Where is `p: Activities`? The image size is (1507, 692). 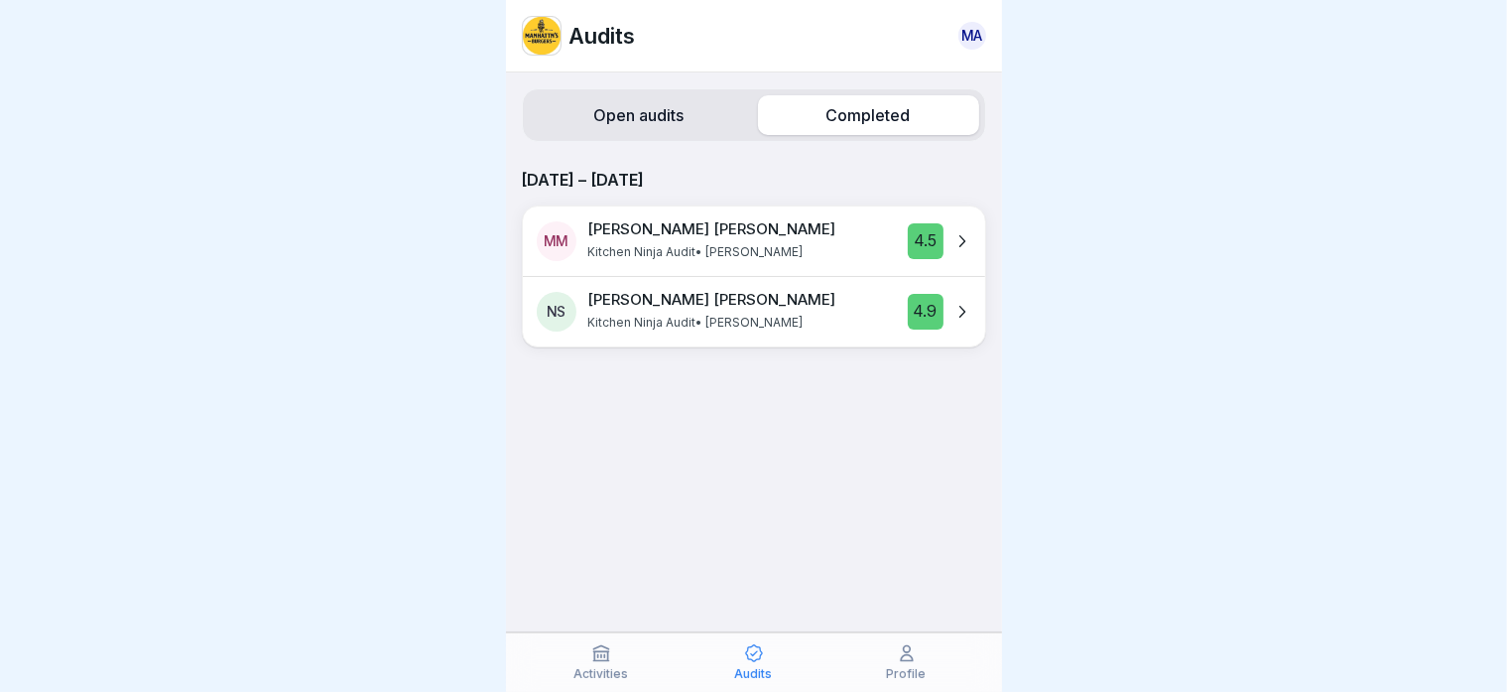
p: Activities is located at coordinates (600, 674).